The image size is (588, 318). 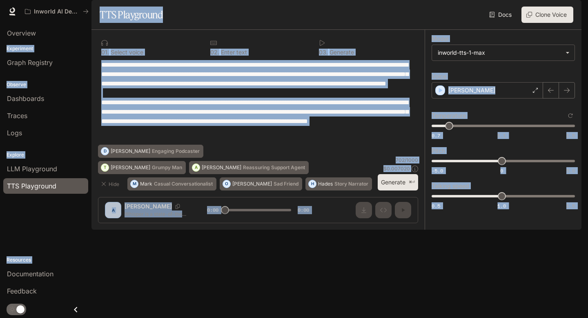 What do you see at coordinates (451, 186) in the screenshot?
I see `p: Talking speed` at bounding box center [451, 186].